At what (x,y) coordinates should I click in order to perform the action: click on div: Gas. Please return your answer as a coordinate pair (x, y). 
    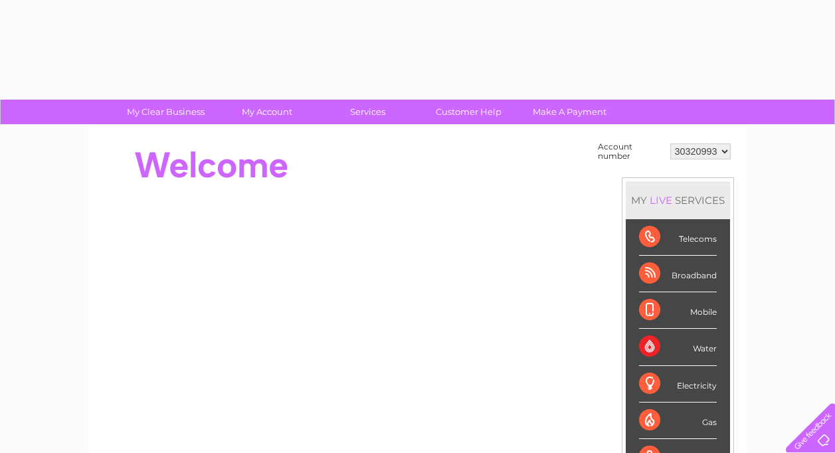
    Looking at the image, I should click on (677, 420).